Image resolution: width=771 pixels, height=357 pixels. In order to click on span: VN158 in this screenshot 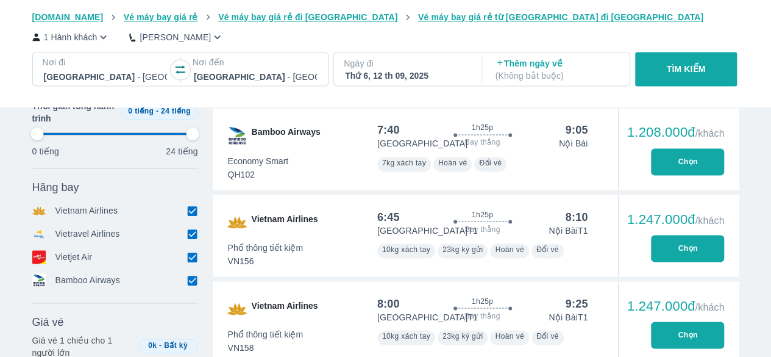, I will do `click(266, 347)`.